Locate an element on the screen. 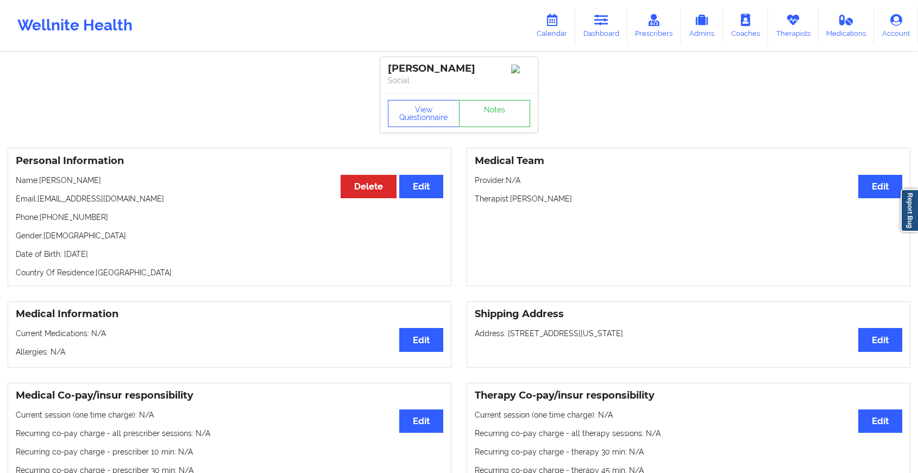  a: Report Bug is located at coordinates (909, 210).